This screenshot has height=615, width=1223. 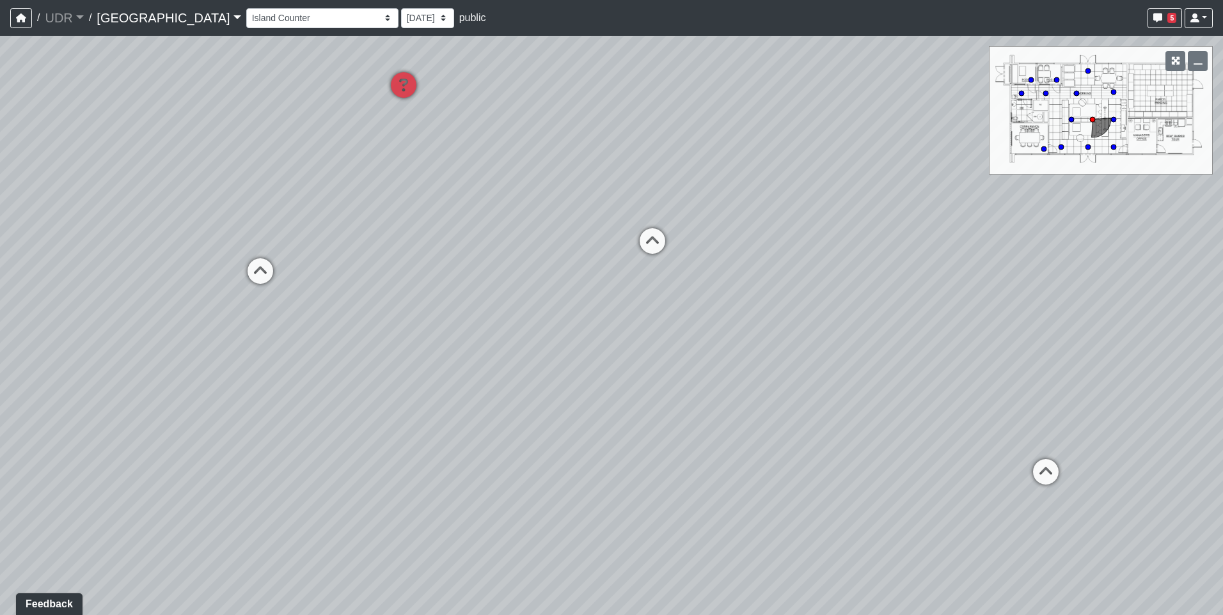 I want to click on span: public, so click(x=473, y=17).